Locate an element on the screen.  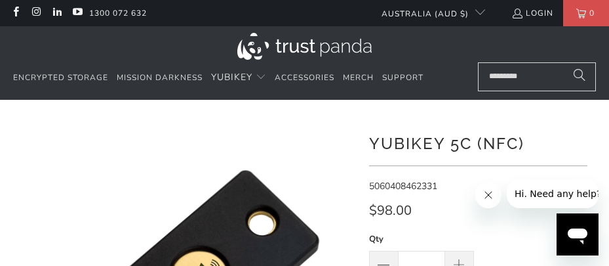
nav: Translation missing: en.navigation.header.main_nav is located at coordinates (218, 77).